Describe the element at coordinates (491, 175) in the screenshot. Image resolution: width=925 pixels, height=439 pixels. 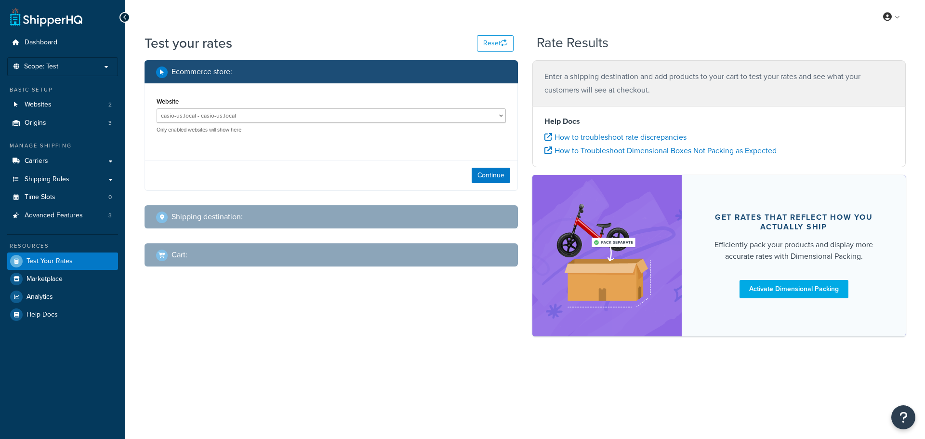
I see `button: Continue` at that location.